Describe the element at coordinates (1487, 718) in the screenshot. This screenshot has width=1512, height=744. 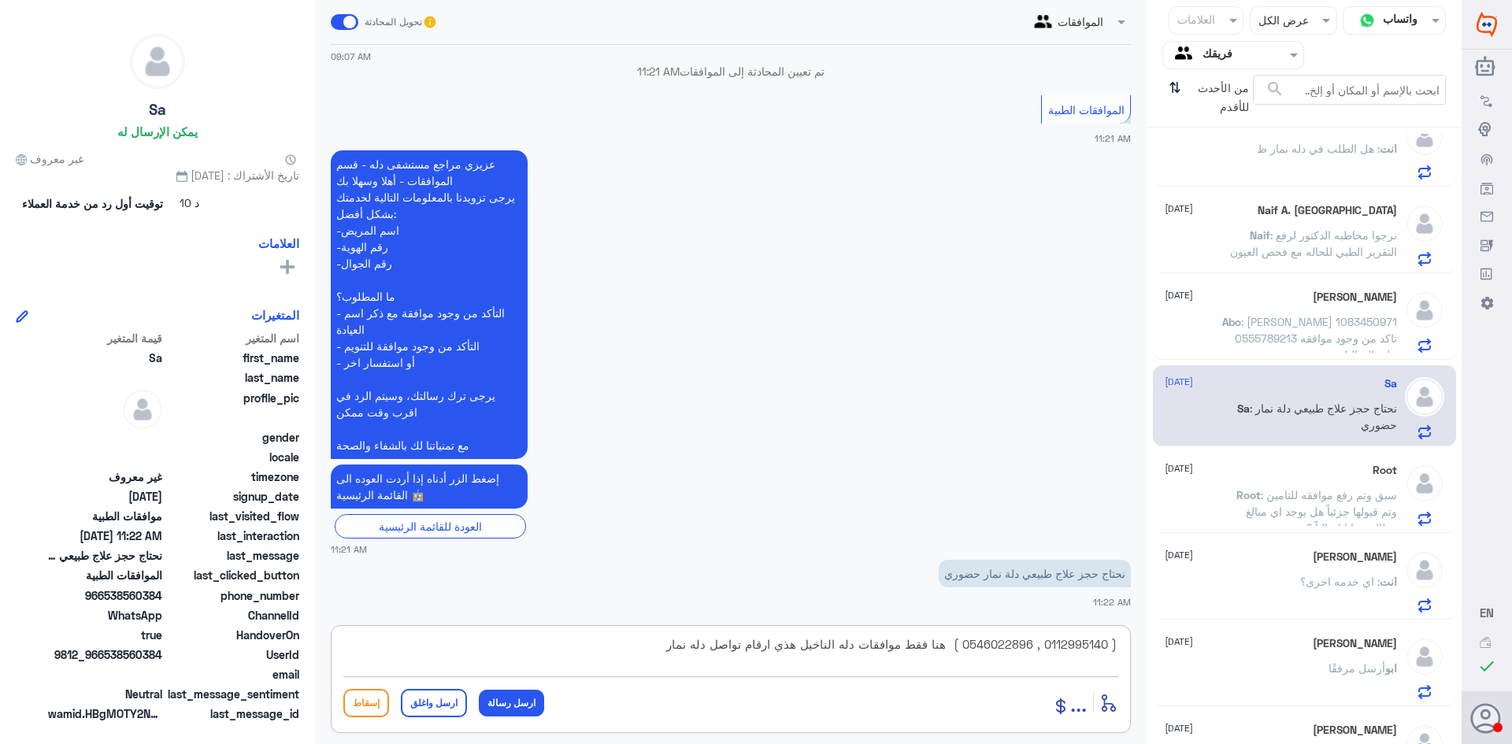
I see `button: الصورة الشخصية` at that location.